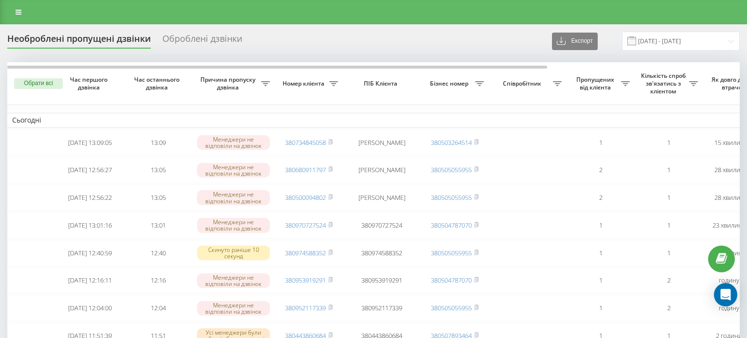 This screenshot has width=747, height=338. Describe the element at coordinates (38, 84) in the screenshot. I see `button: Обрати всі` at that location.